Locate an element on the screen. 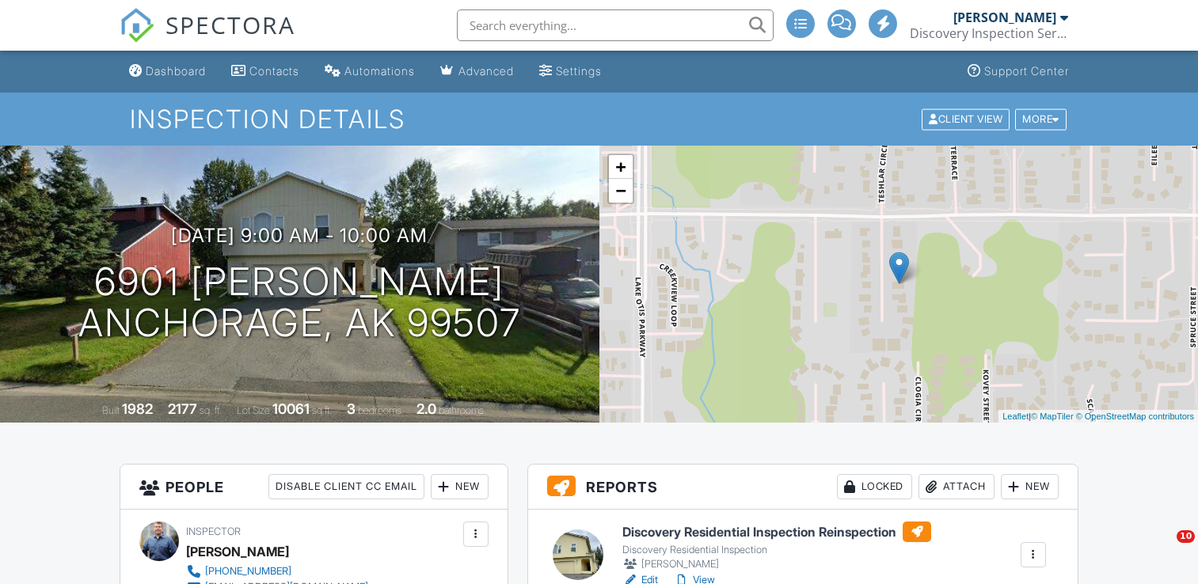  h1: Inspection Details is located at coordinates (598, 119).